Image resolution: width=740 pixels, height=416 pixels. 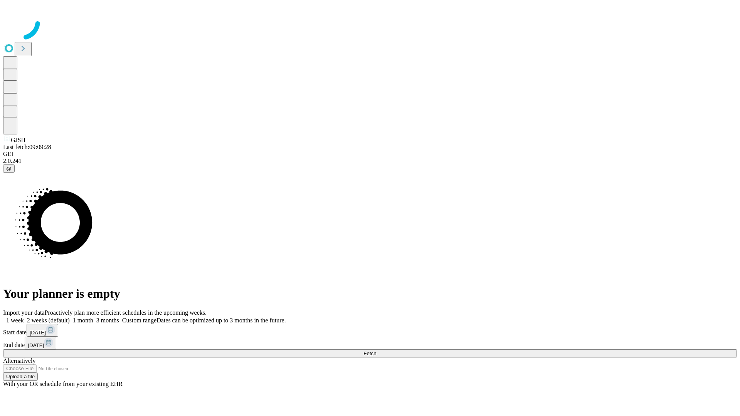 What do you see at coordinates (370, 294) in the screenshot?
I see `h1: Your planner is empty` at bounding box center [370, 294].